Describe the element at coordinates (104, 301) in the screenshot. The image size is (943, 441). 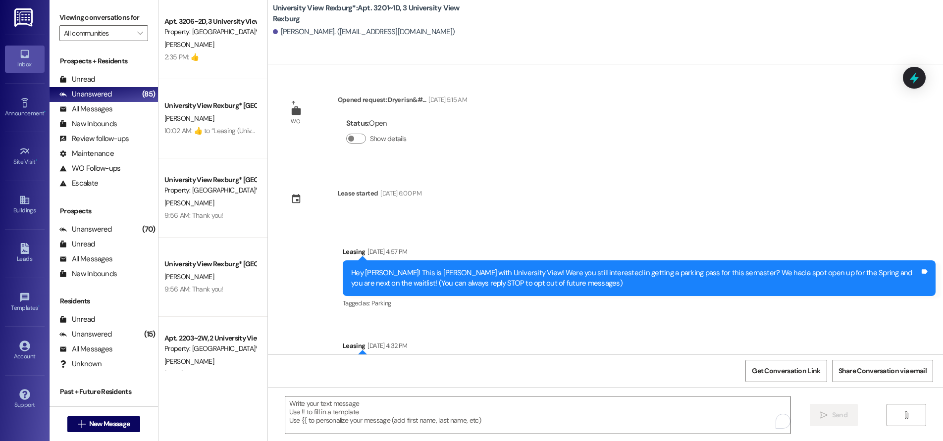
I see `div: Residents` at that location.